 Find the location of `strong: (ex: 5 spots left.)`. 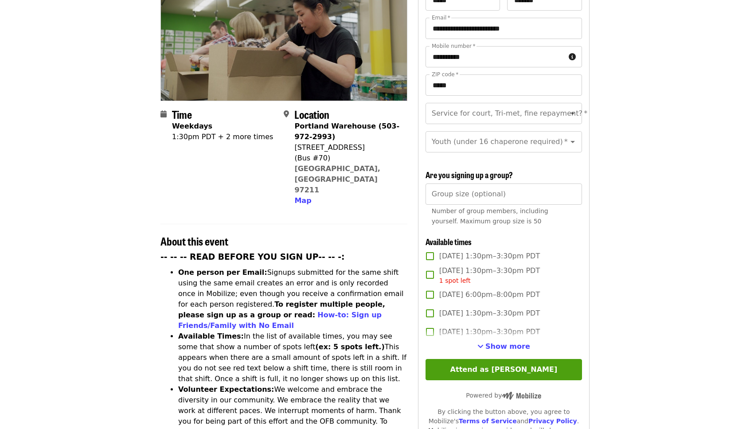

strong: (ex: 5 spots left.) is located at coordinates (350, 347).